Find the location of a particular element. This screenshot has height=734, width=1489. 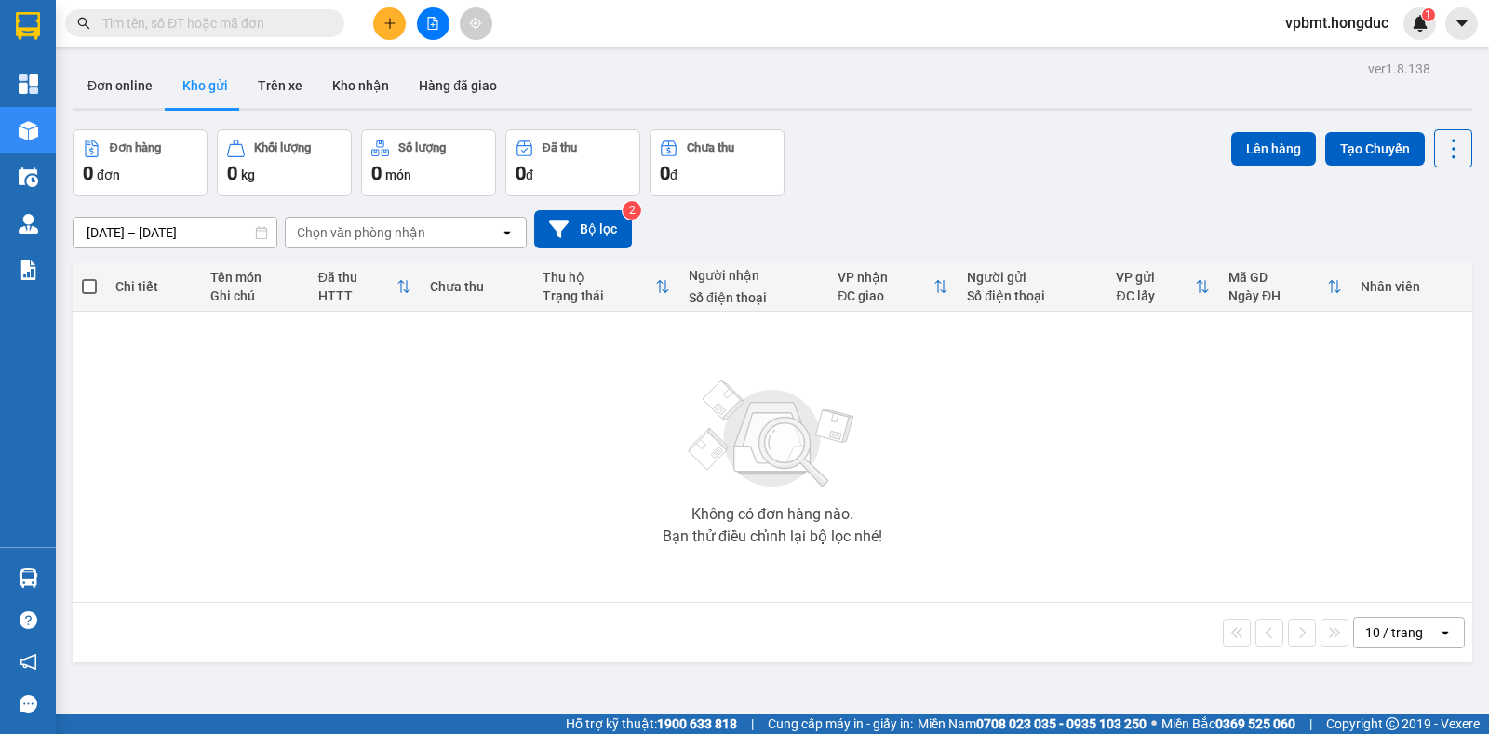

button: Kho nhận is located at coordinates (360, 86).